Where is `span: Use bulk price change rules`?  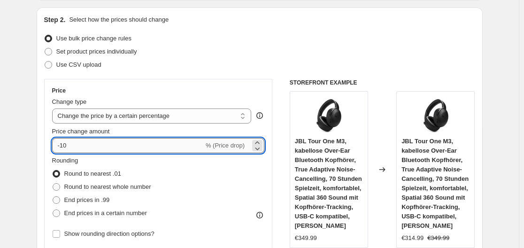 span: Use bulk price change rules is located at coordinates (94, 38).